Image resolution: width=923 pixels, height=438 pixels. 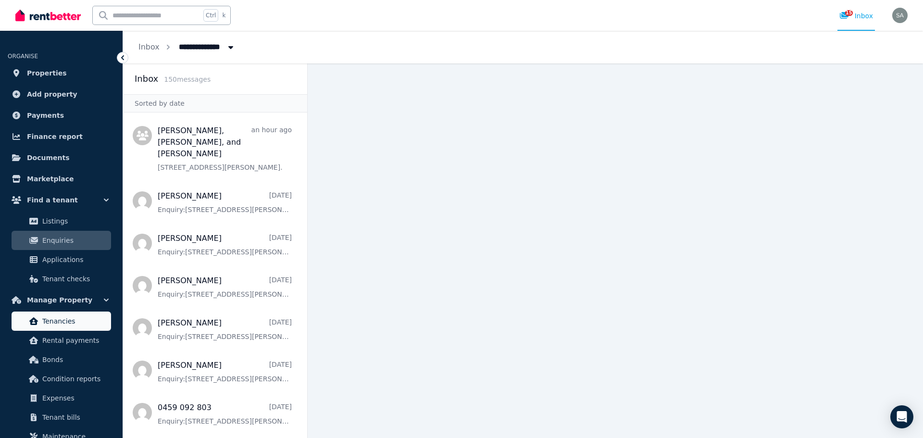 I want to click on span: k, so click(x=223, y=15).